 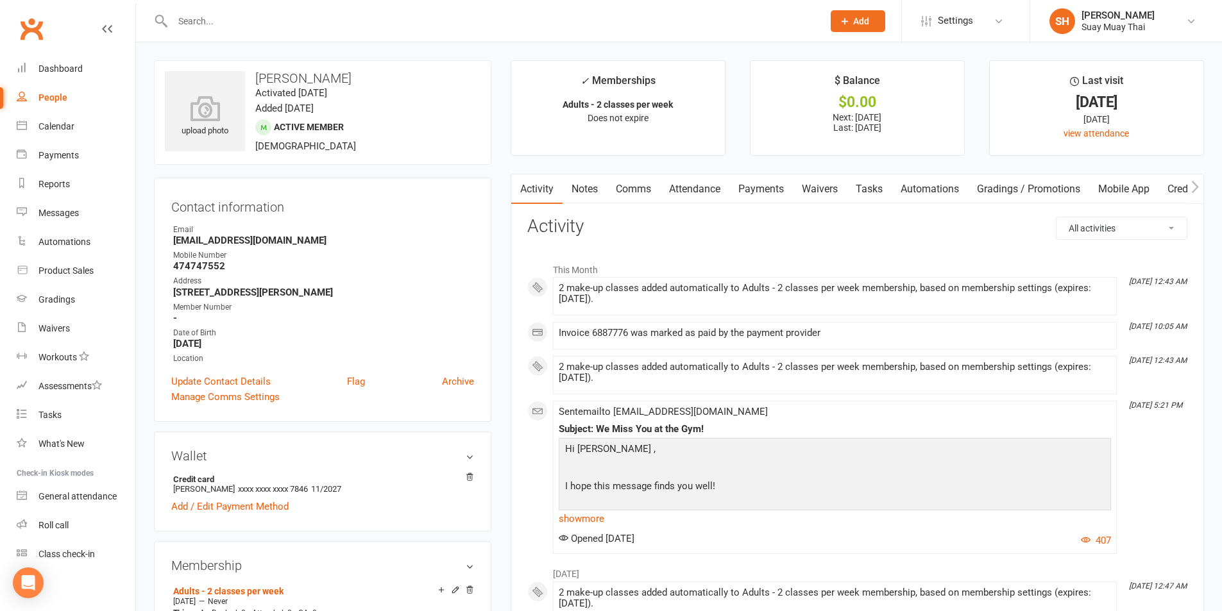 What do you see at coordinates (217, 602) in the screenshot?
I see `span: Never` at bounding box center [217, 602].